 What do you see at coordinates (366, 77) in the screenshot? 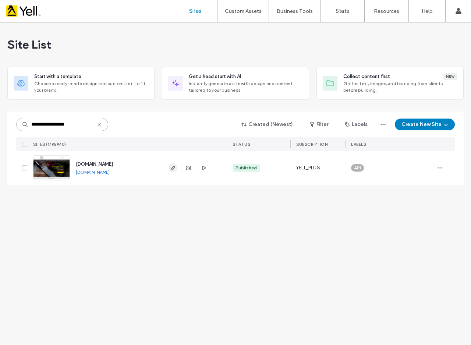
I see `span: Collect content first` at bounding box center [366, 77].